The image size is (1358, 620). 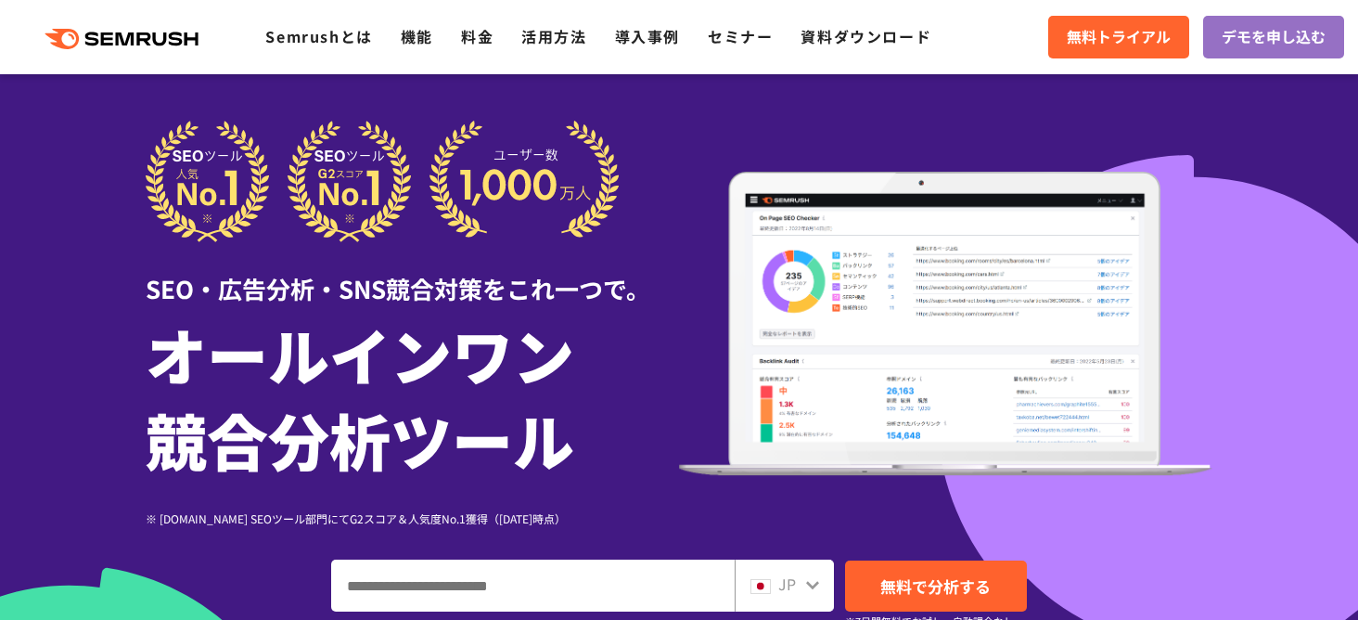 I want to click on a: 資料ダウンロード, so click(x=865, y=36).